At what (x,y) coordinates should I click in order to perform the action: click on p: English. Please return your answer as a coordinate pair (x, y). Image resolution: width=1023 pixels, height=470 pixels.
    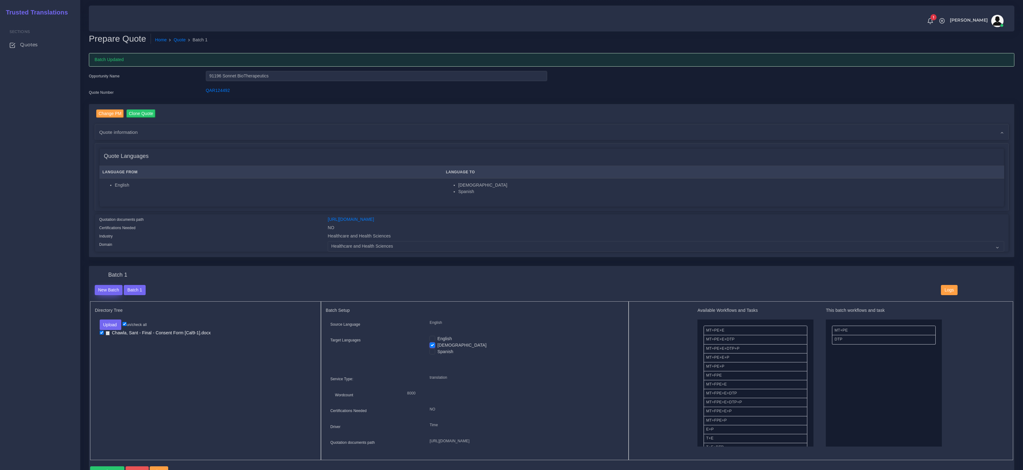
    Looking at the image, I should click on (524, 323).